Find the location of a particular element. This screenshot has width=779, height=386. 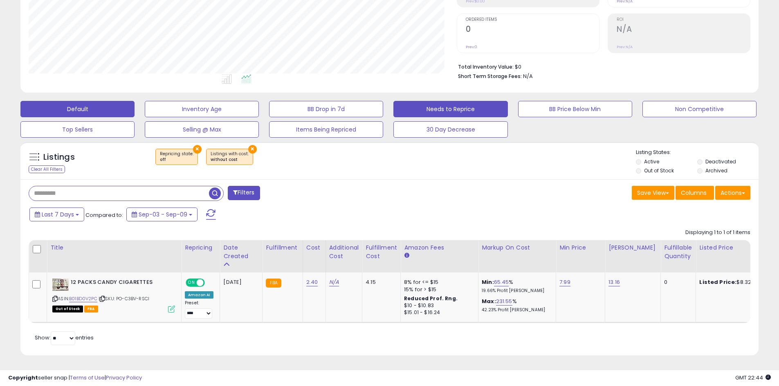

span: Columns is located at coordinates (693, 193).